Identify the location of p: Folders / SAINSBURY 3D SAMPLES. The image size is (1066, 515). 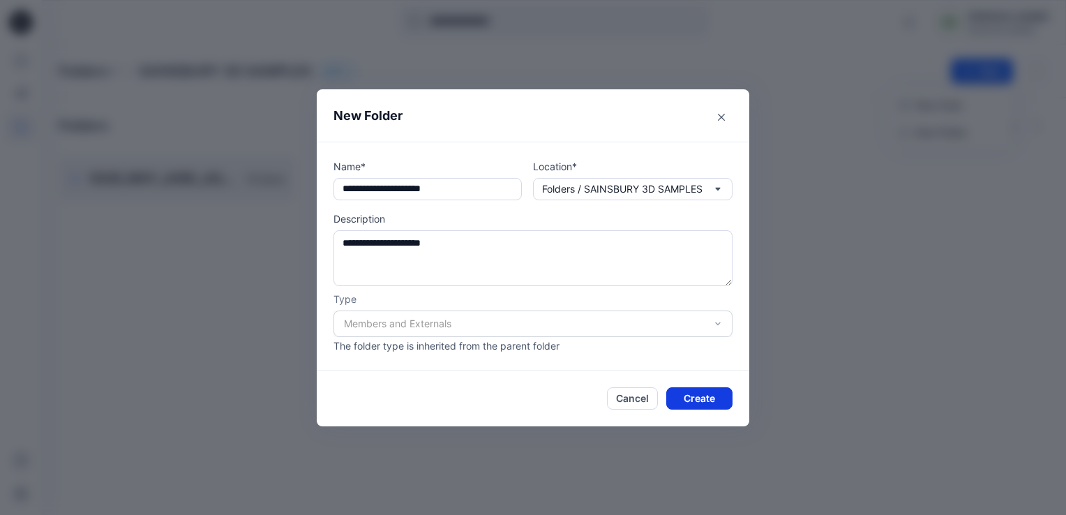
(623, 189).